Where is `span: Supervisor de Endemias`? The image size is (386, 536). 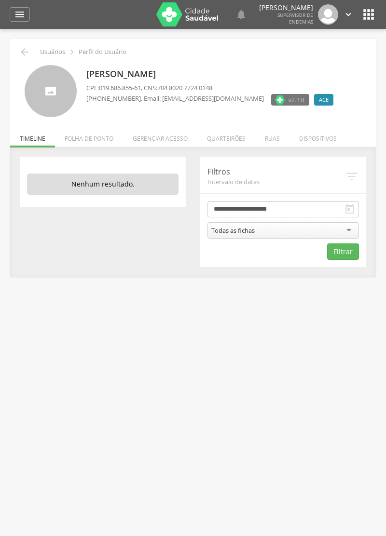
span: Supervisor de Endemias is located at coordinates (295, 18).